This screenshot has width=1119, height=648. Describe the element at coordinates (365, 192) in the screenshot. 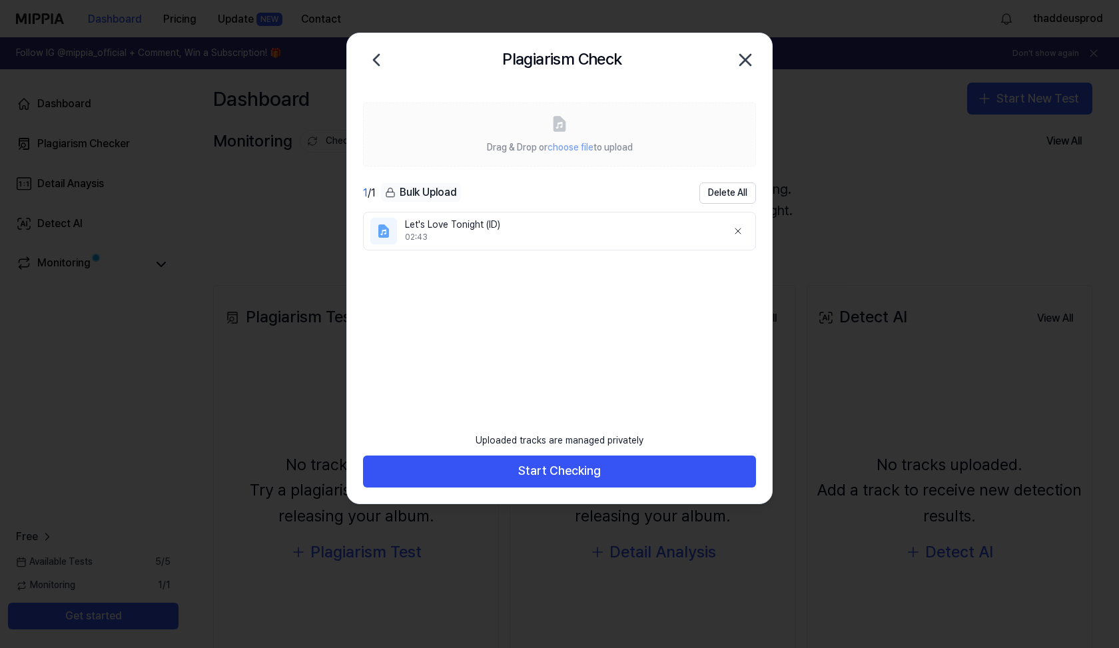

I see `span: 1` at that location.